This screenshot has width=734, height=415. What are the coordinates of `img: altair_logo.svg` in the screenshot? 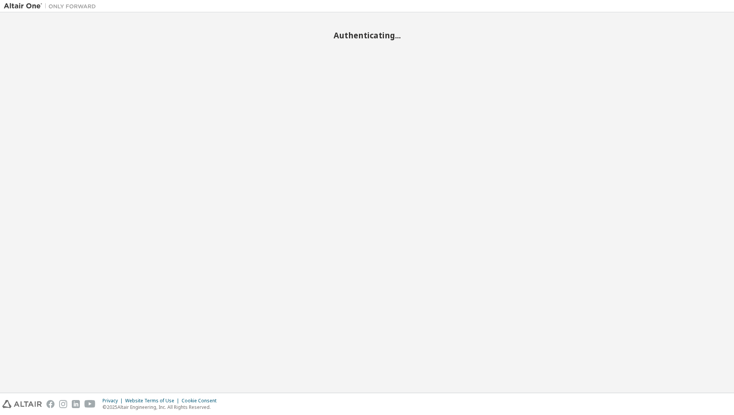 It's located at (22, 404).